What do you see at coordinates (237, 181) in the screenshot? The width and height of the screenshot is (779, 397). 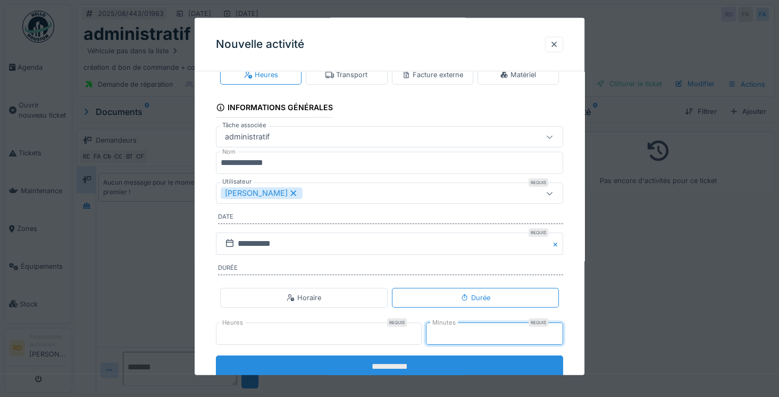 I see `label: Utilisateur` at bounding box center [237, 181].